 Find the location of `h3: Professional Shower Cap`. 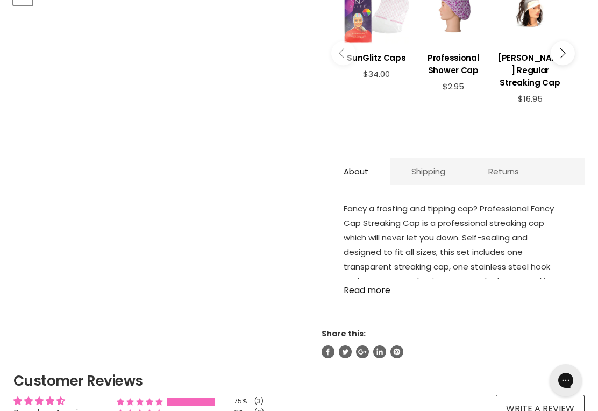

h3: Professional Shower Cap is located at coordinates (453, 64).